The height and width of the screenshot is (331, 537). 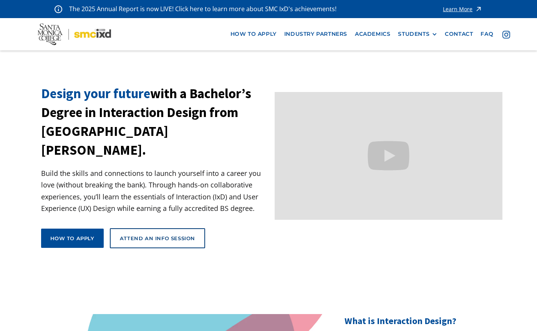 What do you see at coordinates (316, 34) in the screenshot?
I see `a: industry partners` at bounding box center [316, 34].